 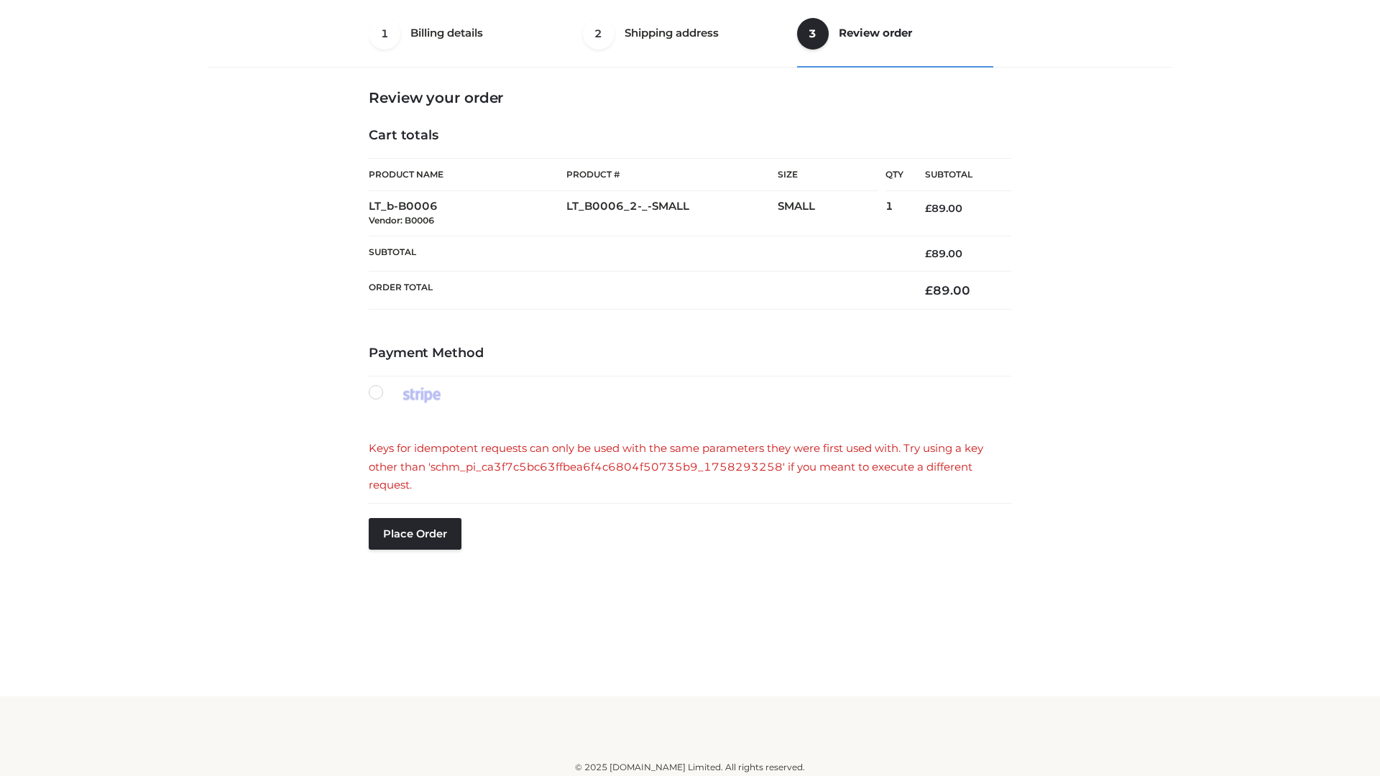 I want to click on td: LT_b-B0006, so click(x=467, y=213).